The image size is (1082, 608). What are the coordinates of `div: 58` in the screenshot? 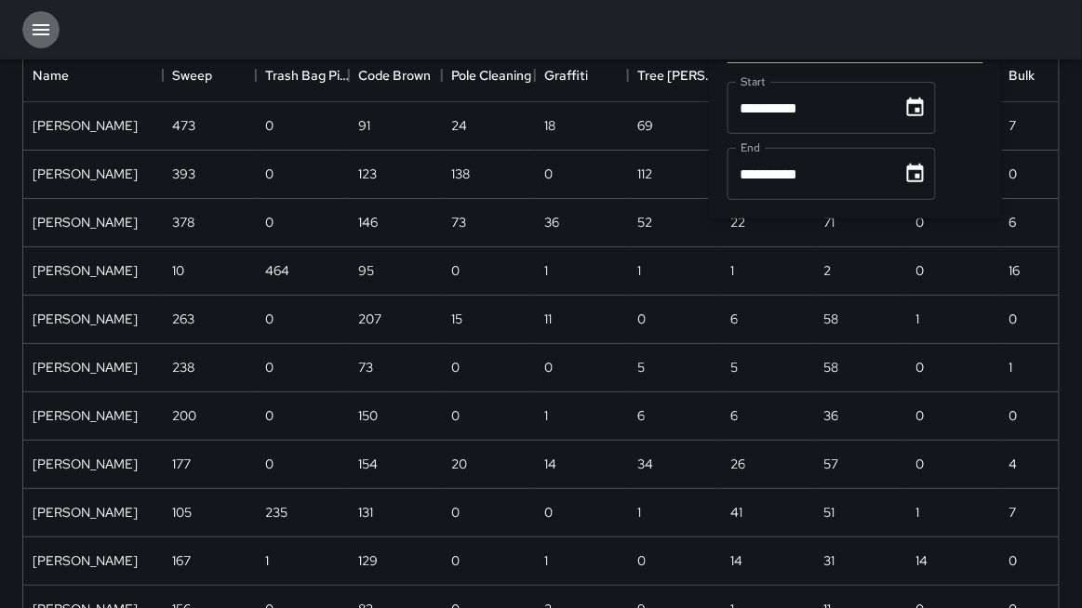 It's located at (831, 367).